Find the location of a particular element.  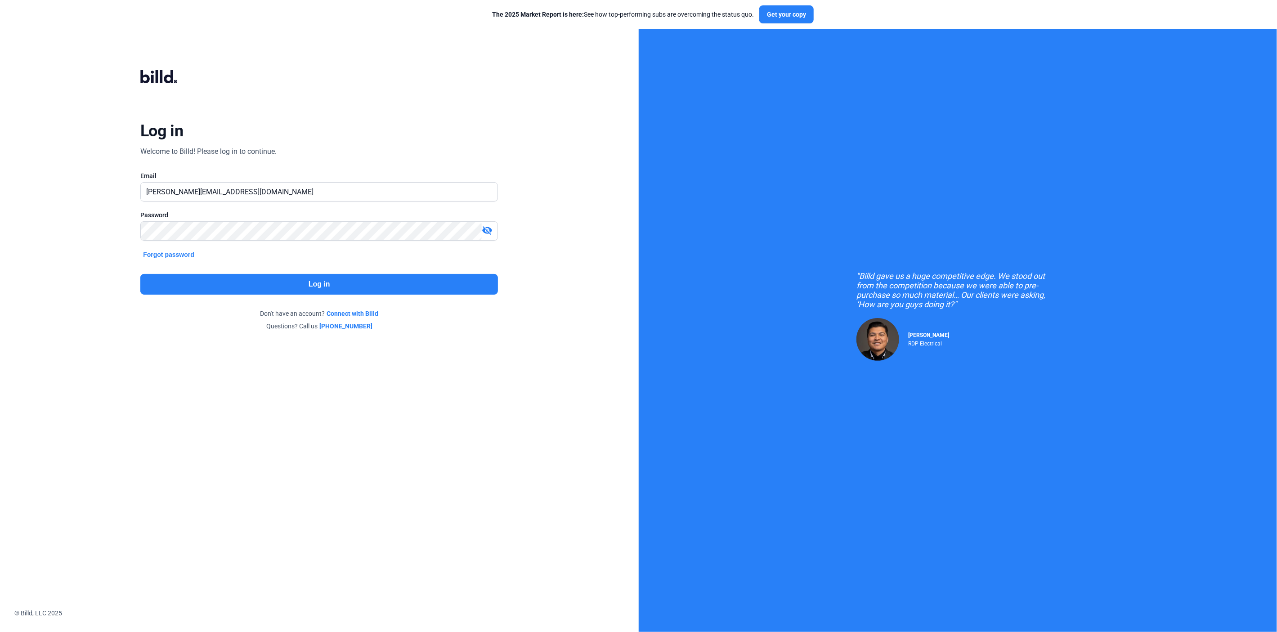

div: Questions? Call us is located at coordinates (319, 326).